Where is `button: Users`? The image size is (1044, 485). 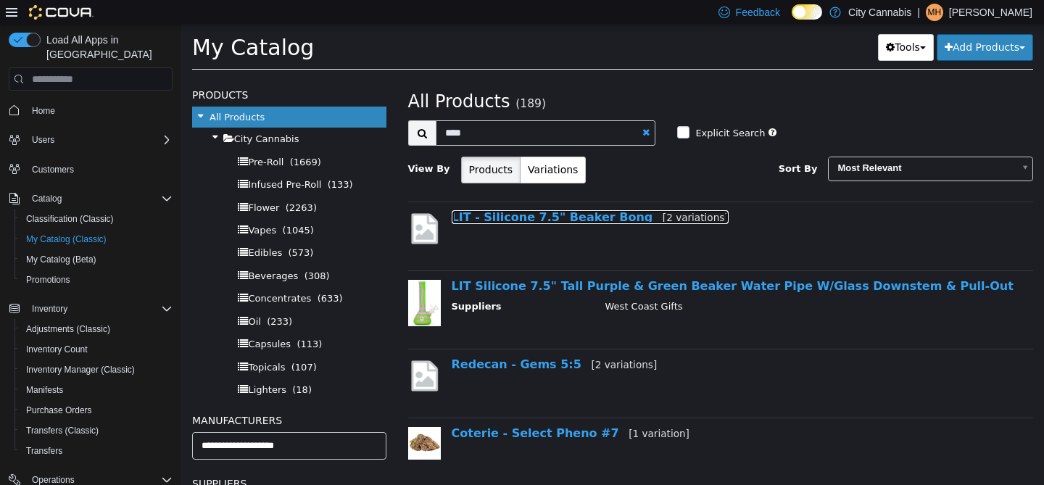
button: Users is located at coordinates (91, 140).